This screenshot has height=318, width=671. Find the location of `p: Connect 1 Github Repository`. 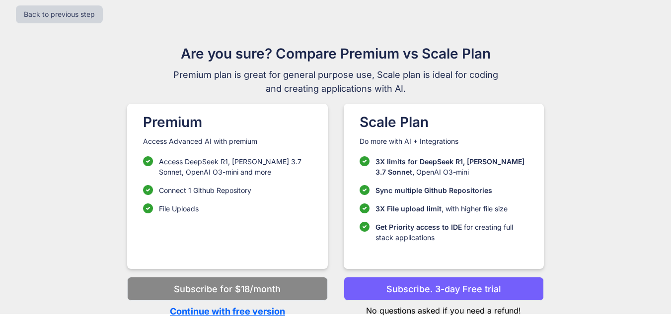

p: Connect 1 Github Repository is located at coordinates (205, 190).